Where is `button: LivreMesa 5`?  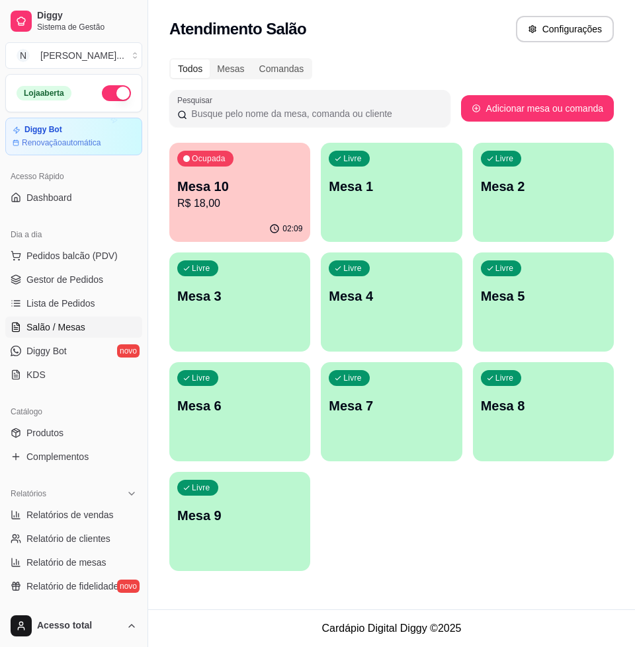 button: LivreMesa 5 is located at coordinates (543, 302).